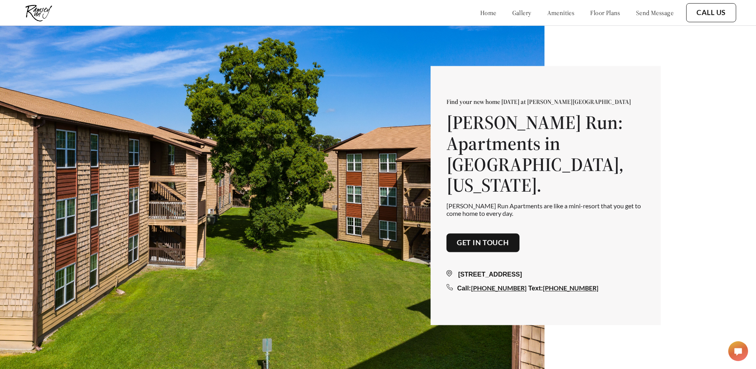  Describe the element at coordinates (605, 13) in the screenshot. I see `a: floor plans` at that location.